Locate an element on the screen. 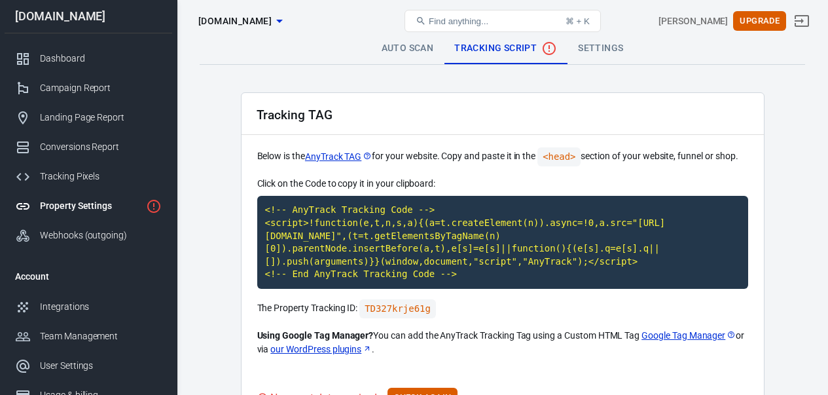 The image size is (828, 395). div: Conversions Report is located at coordinates (101, 147).